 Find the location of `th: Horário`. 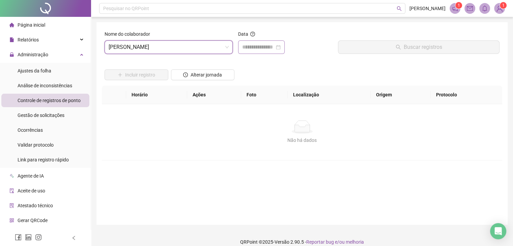

th: Horário is located at coordinates (156, 95).